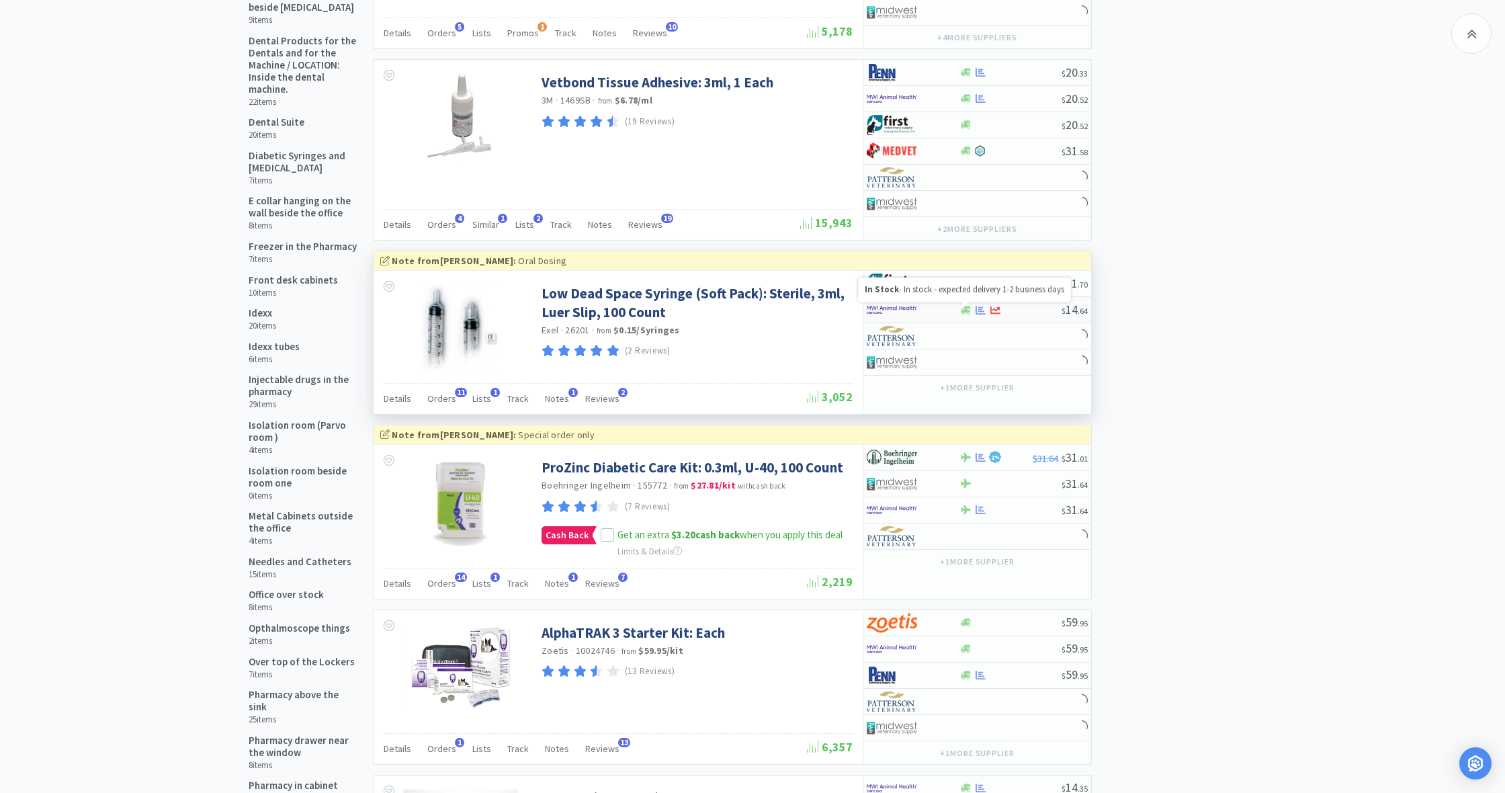  Describe the element at coordinates (459, 27) in the screenshot. I see `span: 5` at that location.